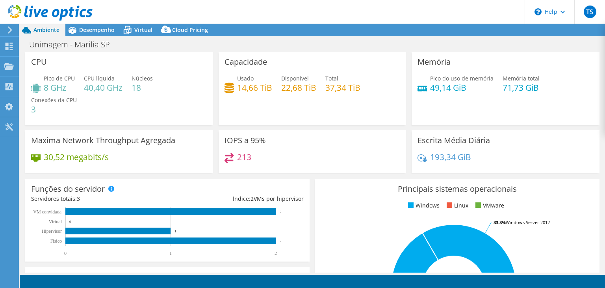 This screenshot has height=288, width=605. Describe the element at coordinates (59, 87) in the screenshot. I see `h4: 8 GHz` at that location.